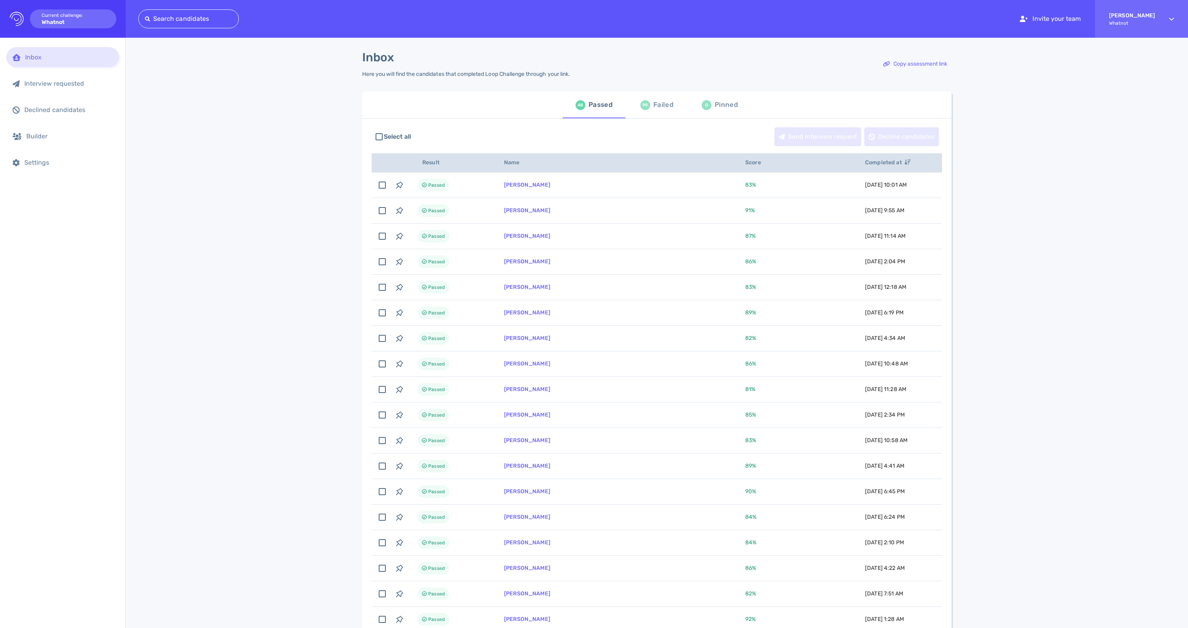 This screenshot has width=1188, height=628. What do you see at coordinates (751, 389) in the screenshot?
I see `span: 81 %` at bounding box center [751, 389].